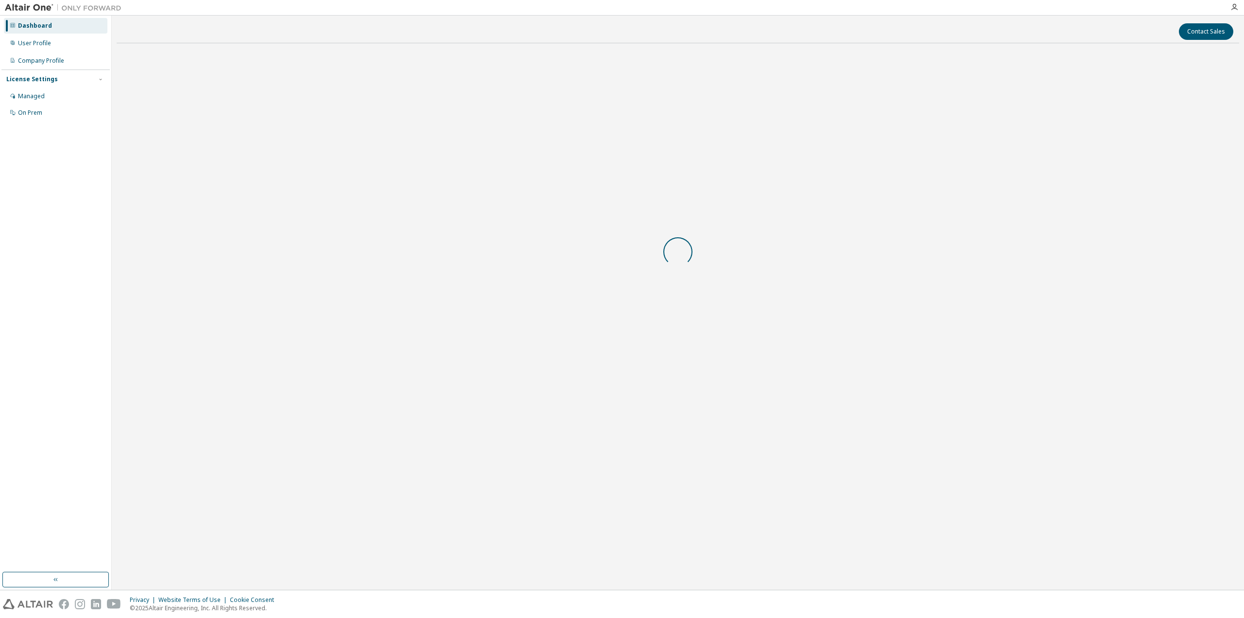 The height and width of the screenshot is (618, 1244). Describe the element at coordinates (30, 113) in the screenshot. I see `div: On Prem` at that location.